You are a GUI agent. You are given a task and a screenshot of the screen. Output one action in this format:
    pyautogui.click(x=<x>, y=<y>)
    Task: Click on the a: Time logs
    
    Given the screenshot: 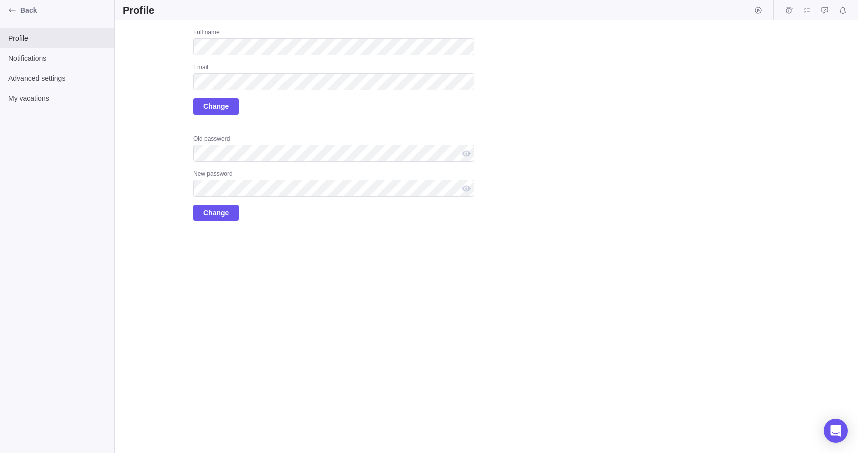 What is the action you would take?
    pyautogui.click(x=789, y=12)
    